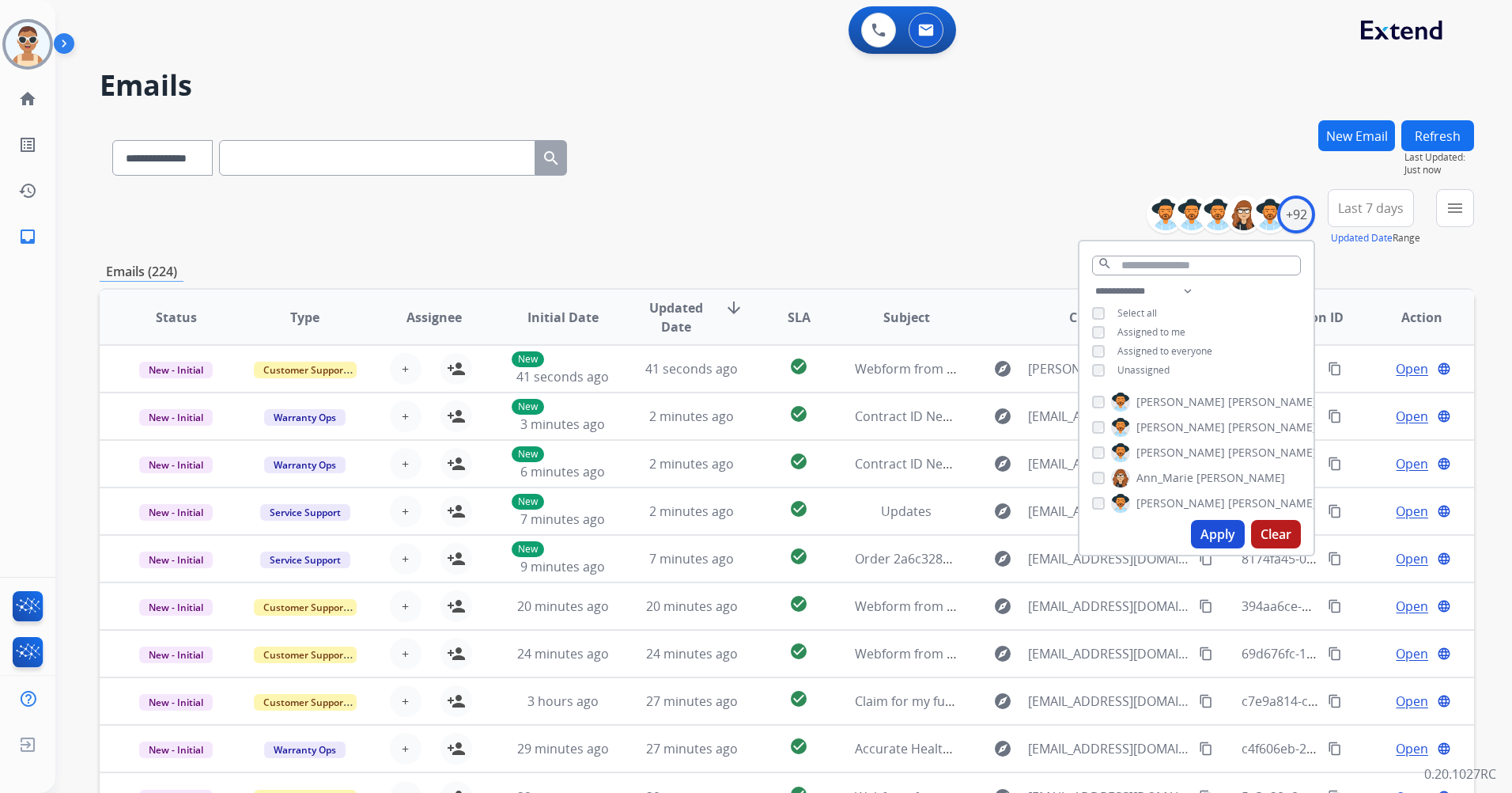 Image resolution: width=1512 pixels, height=793 pixels. Describe the element at coordinates (305, 417) in the screenshot. I see `span: Warranty Ops` at that location.